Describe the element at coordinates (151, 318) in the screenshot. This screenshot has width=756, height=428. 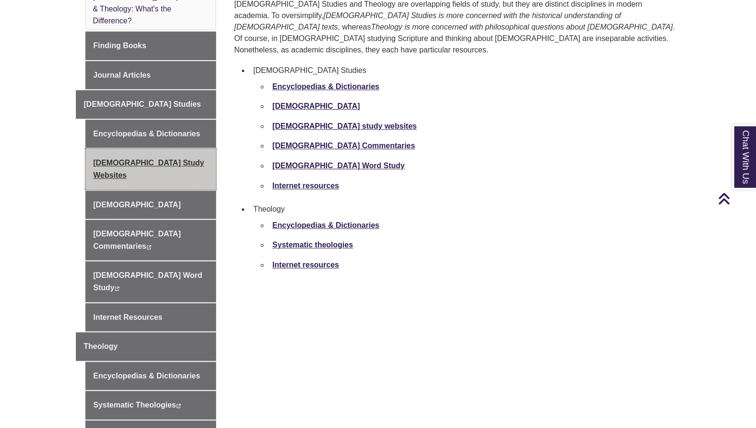
I see `a: Internet Resources` at that location.